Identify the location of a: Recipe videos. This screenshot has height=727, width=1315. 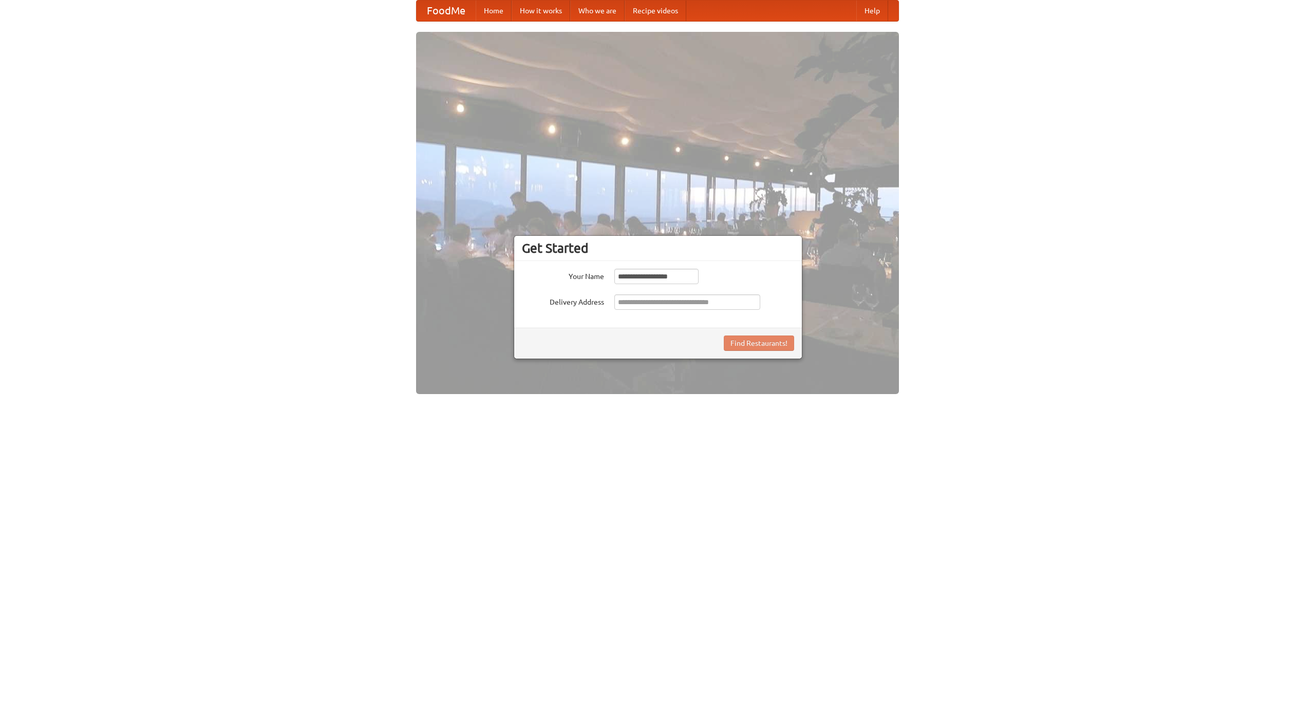
(655, 11).